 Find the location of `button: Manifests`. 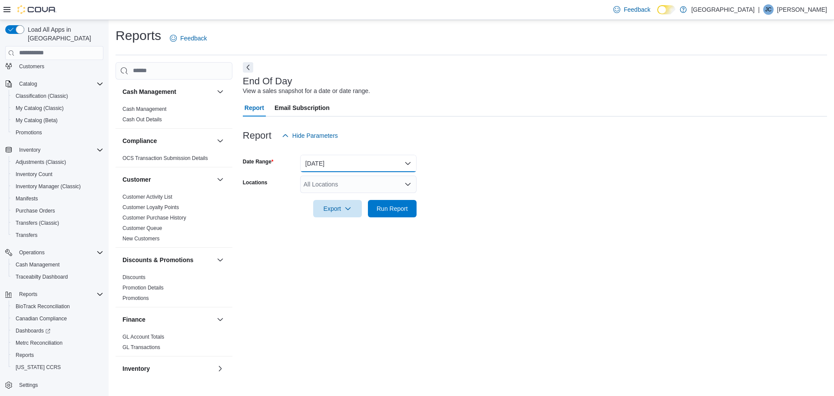

button: Manifests is located at coordinates (58, 198).